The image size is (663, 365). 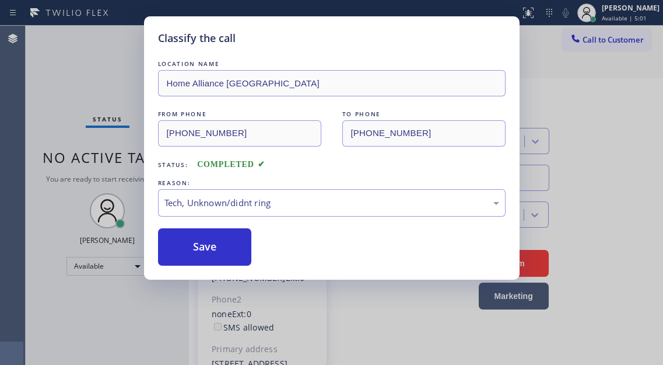 What do you see at coordinates (240, 133) in the screenshot?
I see `input: From phone` at bounding box center [240, 133].